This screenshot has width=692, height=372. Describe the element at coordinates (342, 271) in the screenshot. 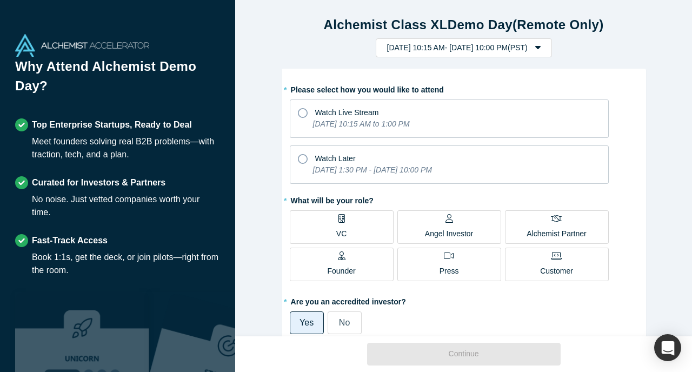

I see `p: Founder` at that location.